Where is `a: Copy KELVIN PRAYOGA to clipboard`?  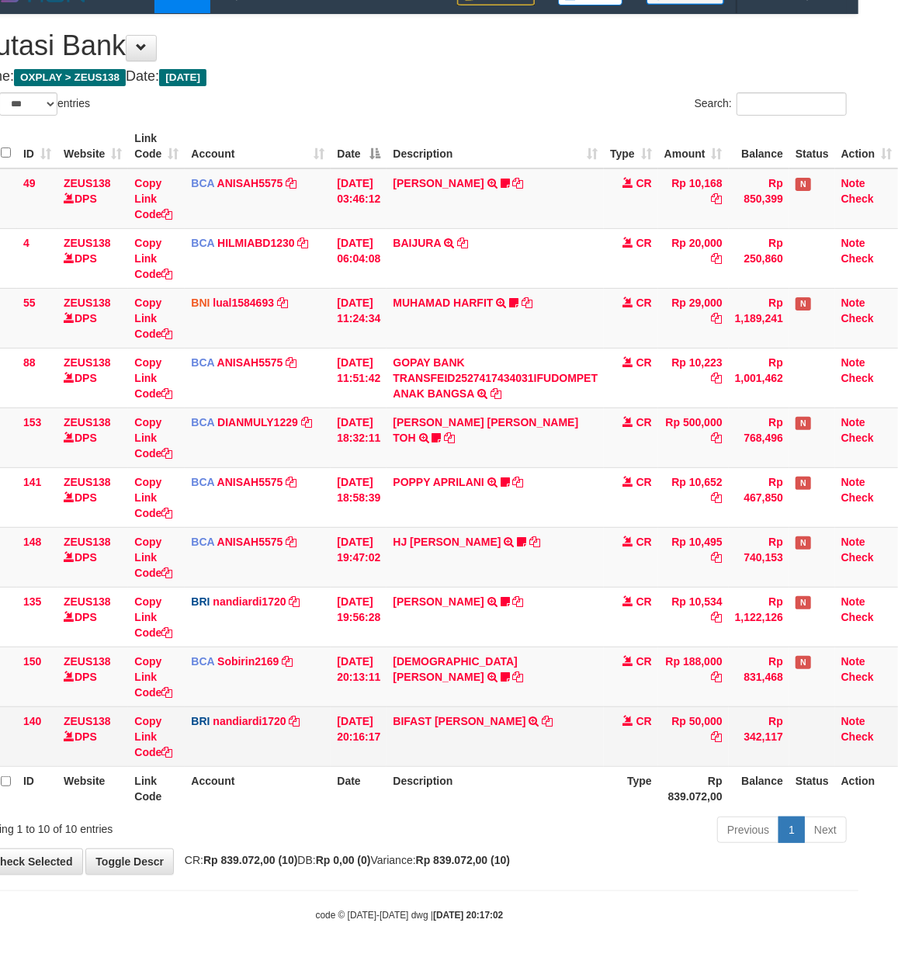 a: Copy KELVIN PRAYOGA to clipboard is located at coordinates (518, 601).